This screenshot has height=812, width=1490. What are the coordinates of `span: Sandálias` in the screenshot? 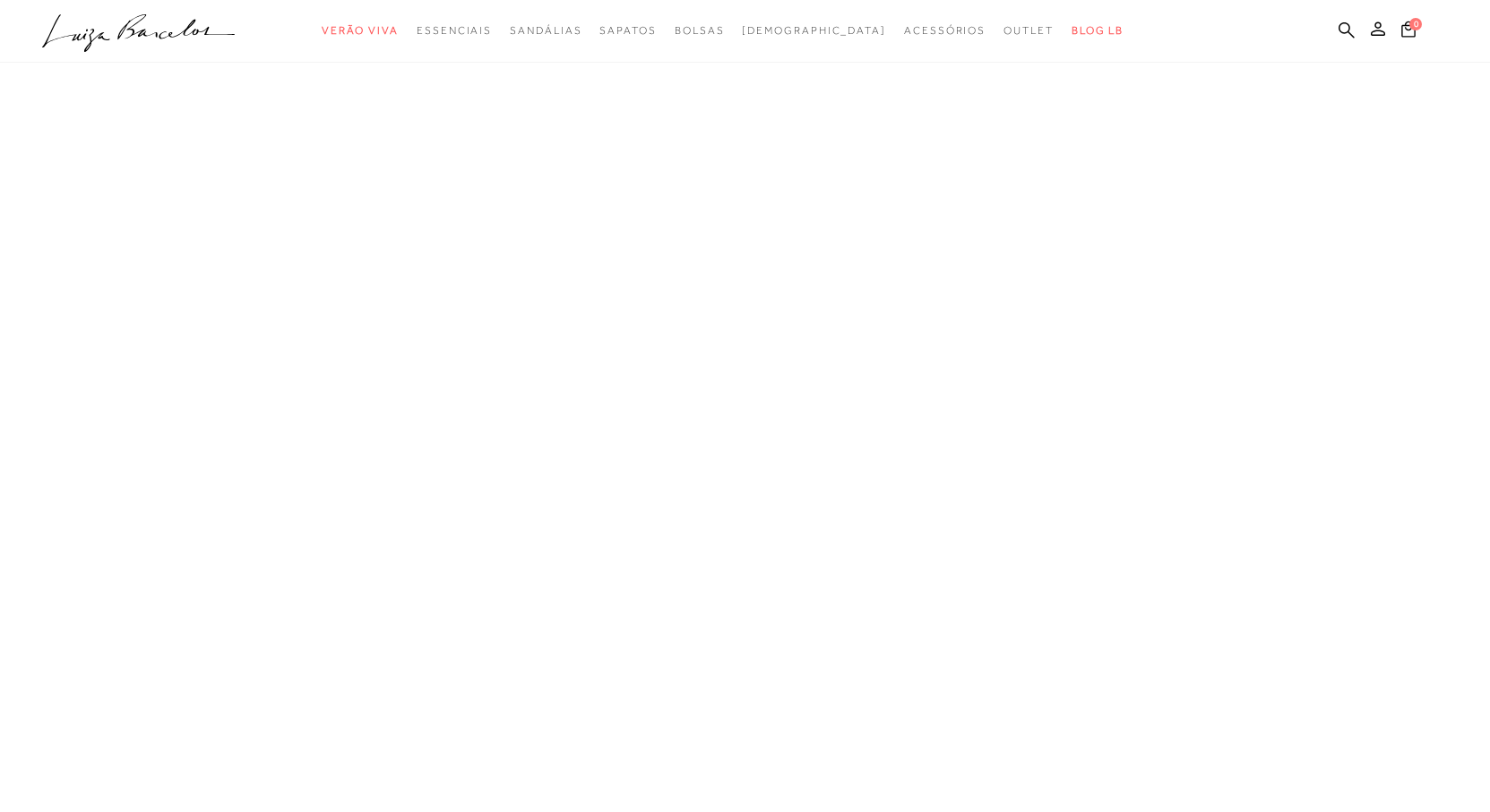 It's located at (546, 30).